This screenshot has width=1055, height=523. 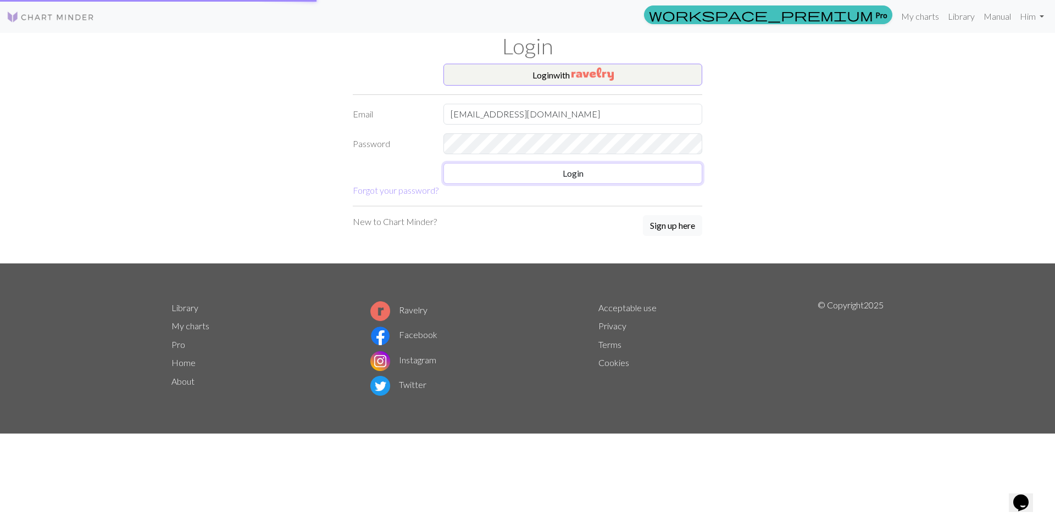 What do you see at coordinates (391, 144) in the screenshot?
I see `label: Password` at bounding box center [391, 144].